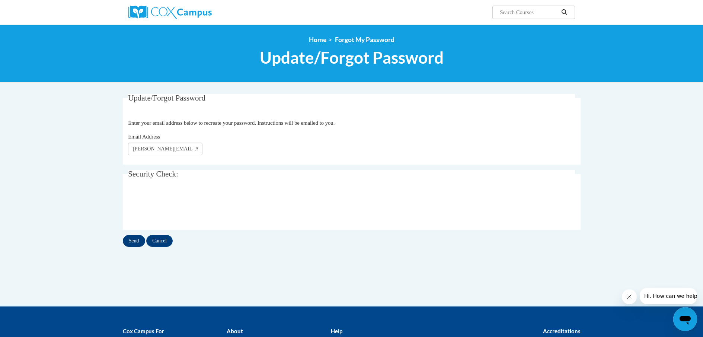 The height and width of the screenshot is (337, 703). Describe the element at coordinates (153, 174) in the screenshot. I see `span: Security Check:` at that location.